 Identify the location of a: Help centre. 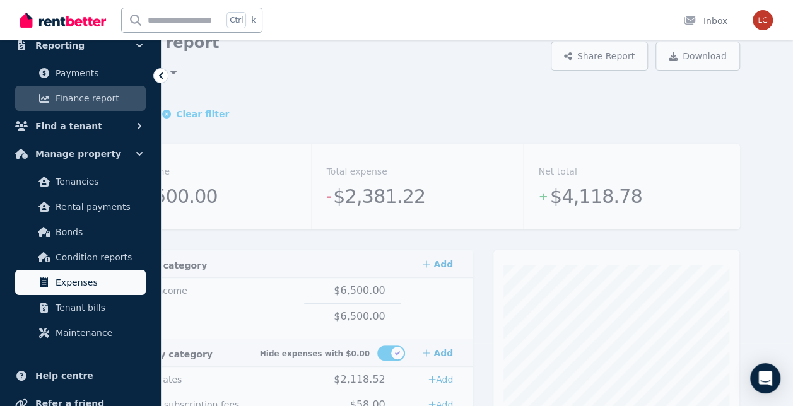
(80, 376).